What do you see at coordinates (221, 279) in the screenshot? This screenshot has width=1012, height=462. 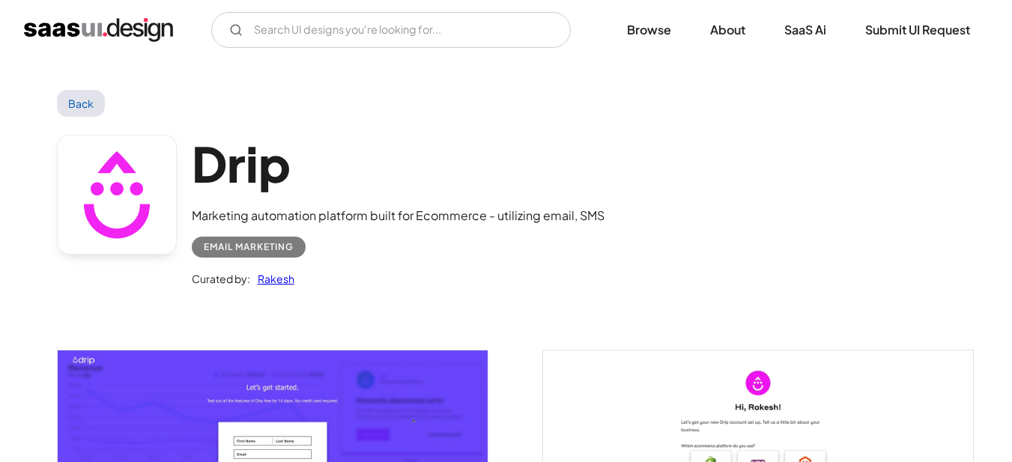 I see `div: Curated by:` at bounding box center [221, 279].